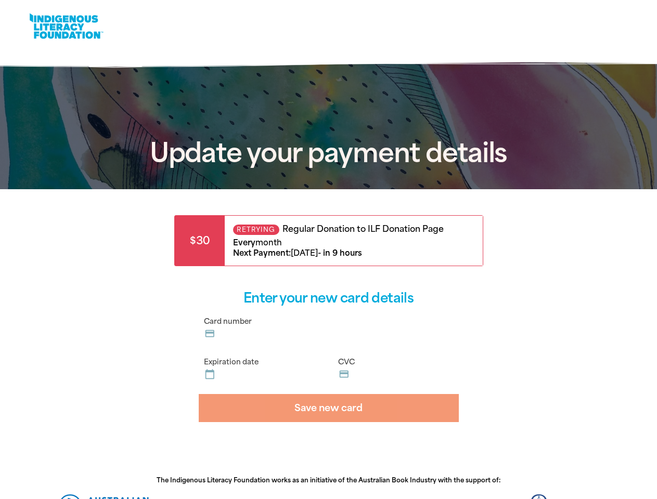 The image size is (657, 499). Describe the element at coordinates (257, 230) in the screenshot. I see `span: RETRYING` at that location.